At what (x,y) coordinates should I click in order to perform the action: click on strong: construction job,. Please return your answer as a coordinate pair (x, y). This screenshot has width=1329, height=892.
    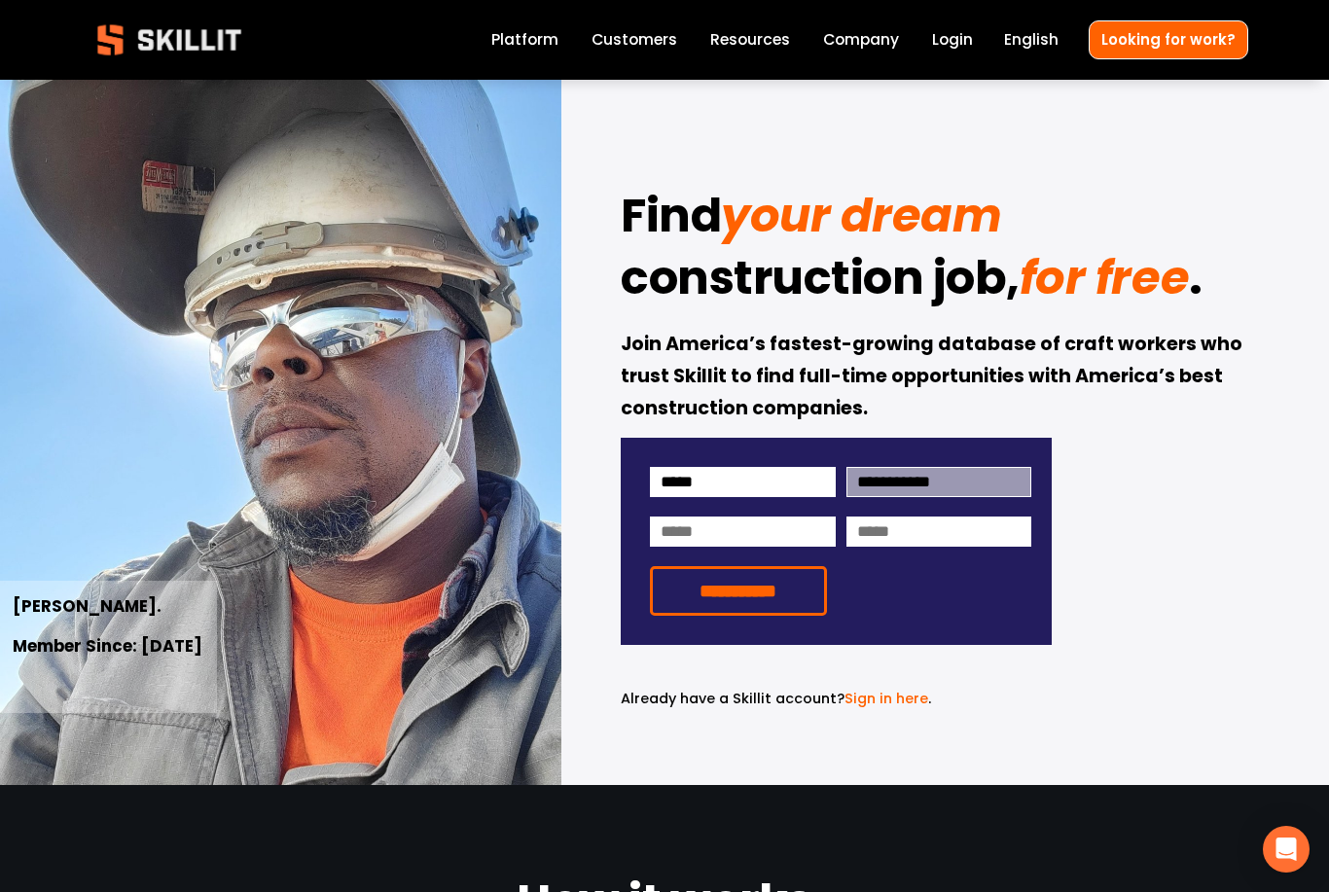
    Looking at the image, I should click on (820, 282).